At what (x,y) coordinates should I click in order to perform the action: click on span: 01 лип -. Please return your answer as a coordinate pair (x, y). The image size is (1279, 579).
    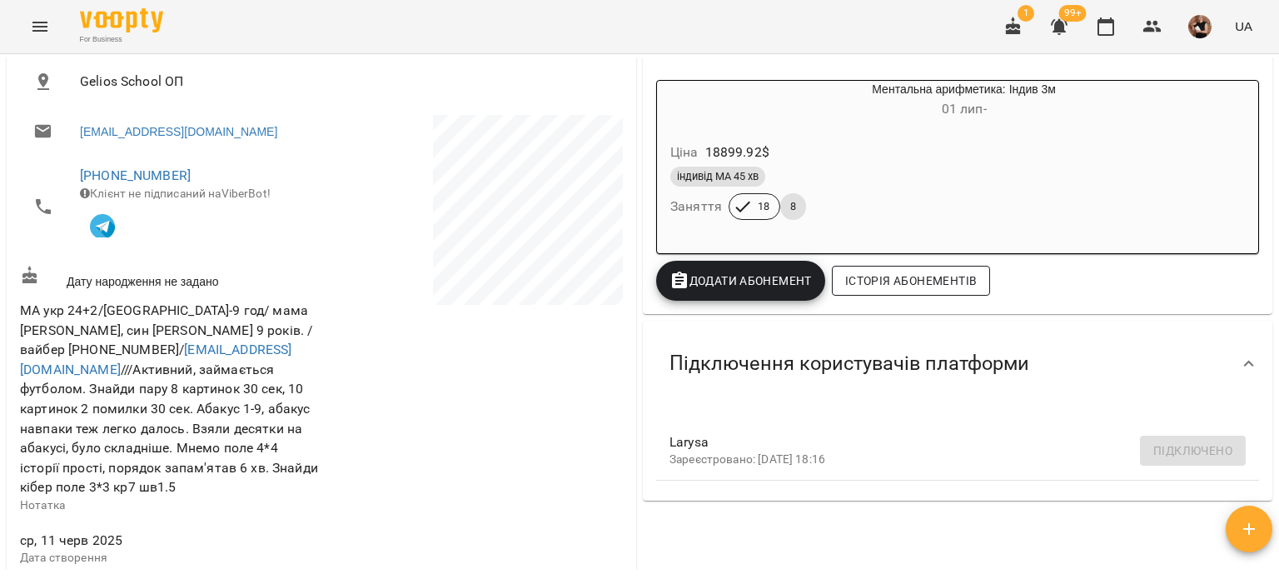
    Looking at the image, I should click on (964, 108).